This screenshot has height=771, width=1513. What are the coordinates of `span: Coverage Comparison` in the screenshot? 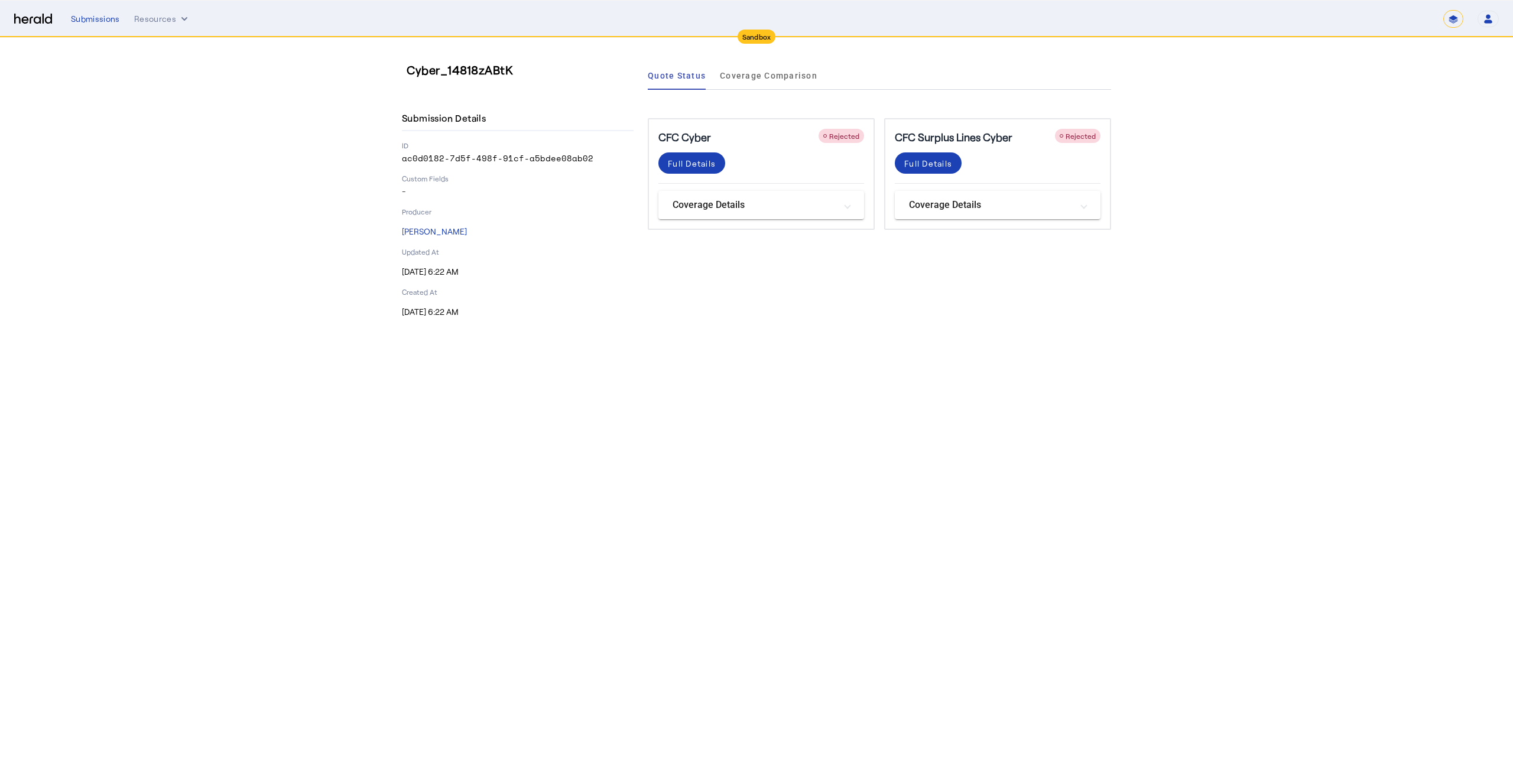 It's located at (768, 76).